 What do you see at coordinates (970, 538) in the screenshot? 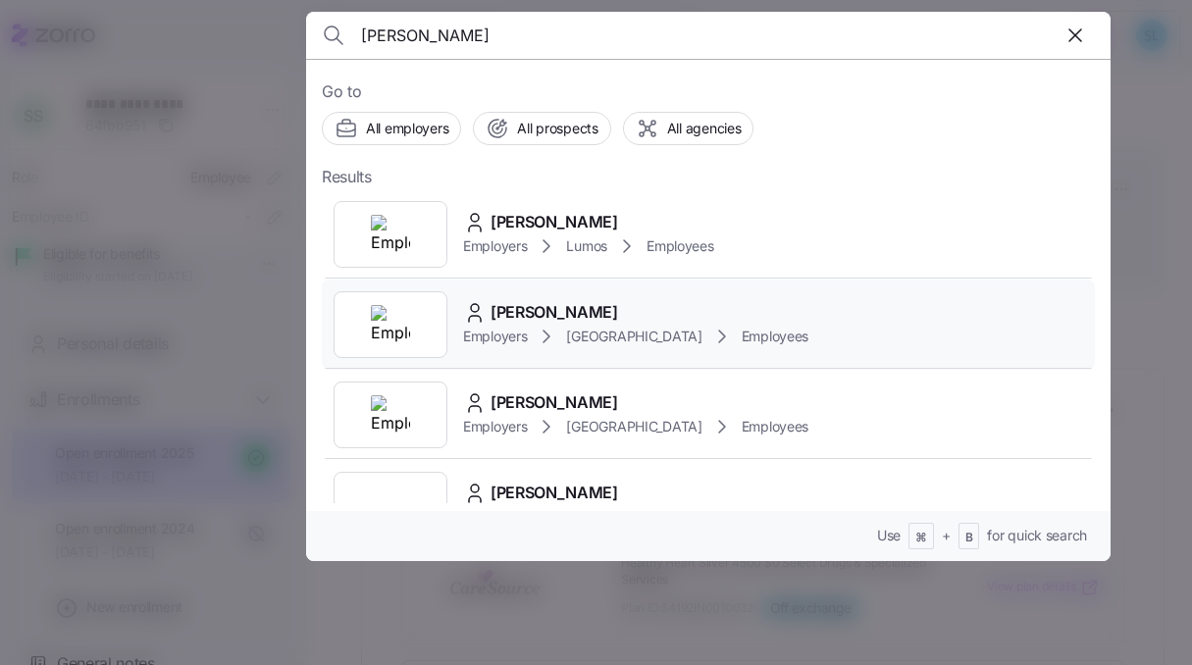
I see `span: B` at bounding box center [970, 538].